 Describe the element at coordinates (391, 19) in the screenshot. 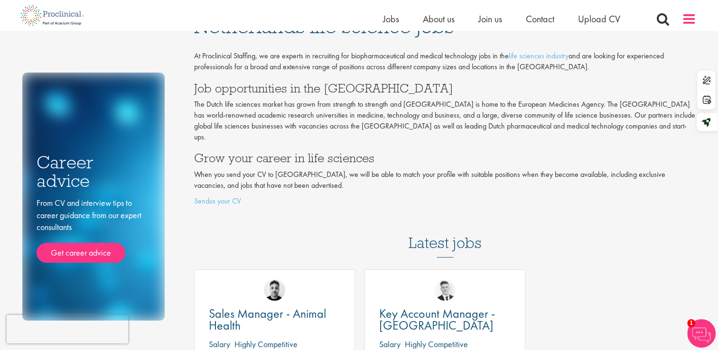

I see `span: Jobs` at that location.